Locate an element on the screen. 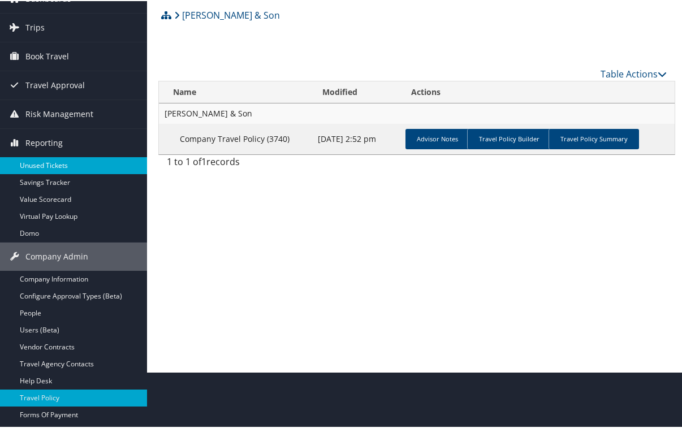  a: Travel Policy Builder is located at coordinates (509, 138).